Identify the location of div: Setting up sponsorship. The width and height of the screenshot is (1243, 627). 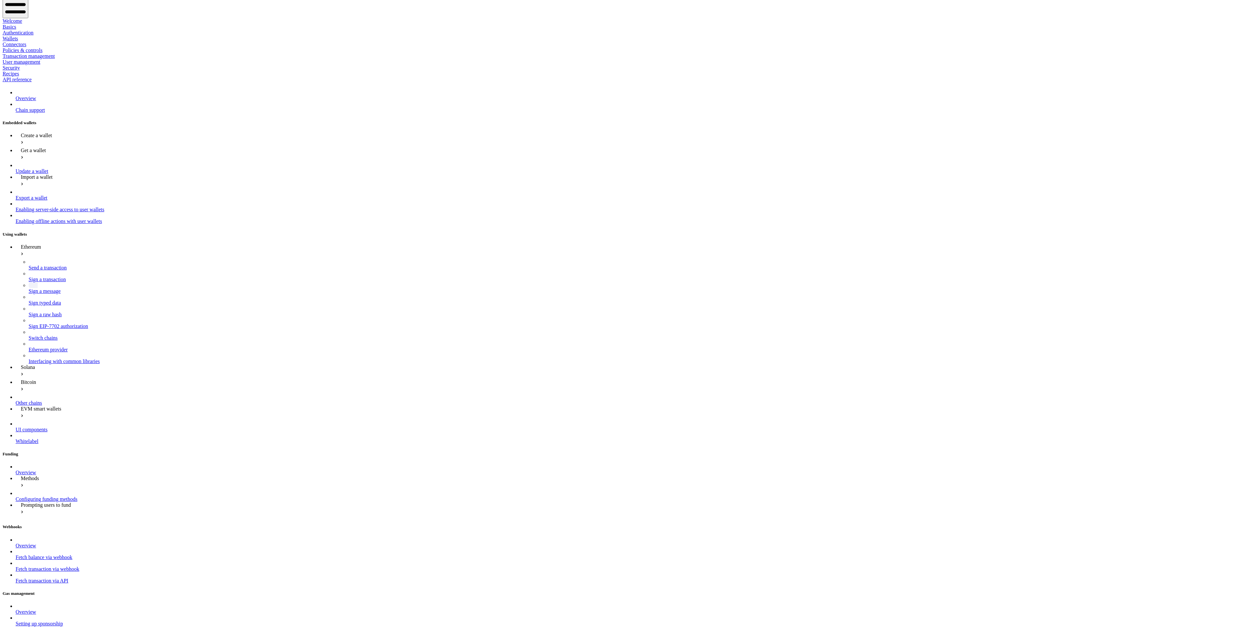
(628, 624).